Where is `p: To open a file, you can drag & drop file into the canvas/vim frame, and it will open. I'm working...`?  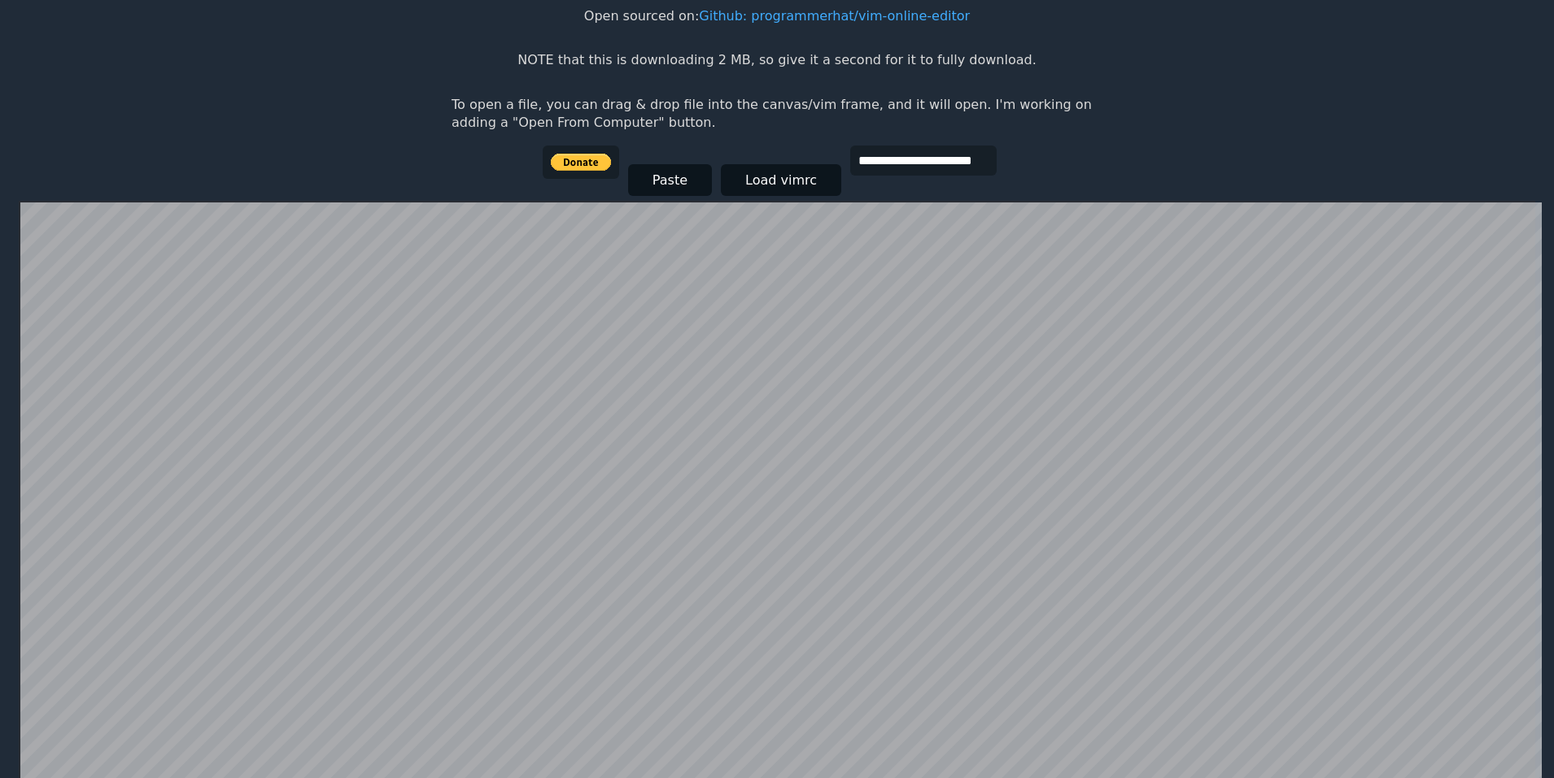 p: To open a file, you can drag & drop file into the canvas/vim frame, and it will open. I'm working... is located at coordinates (777, 114).